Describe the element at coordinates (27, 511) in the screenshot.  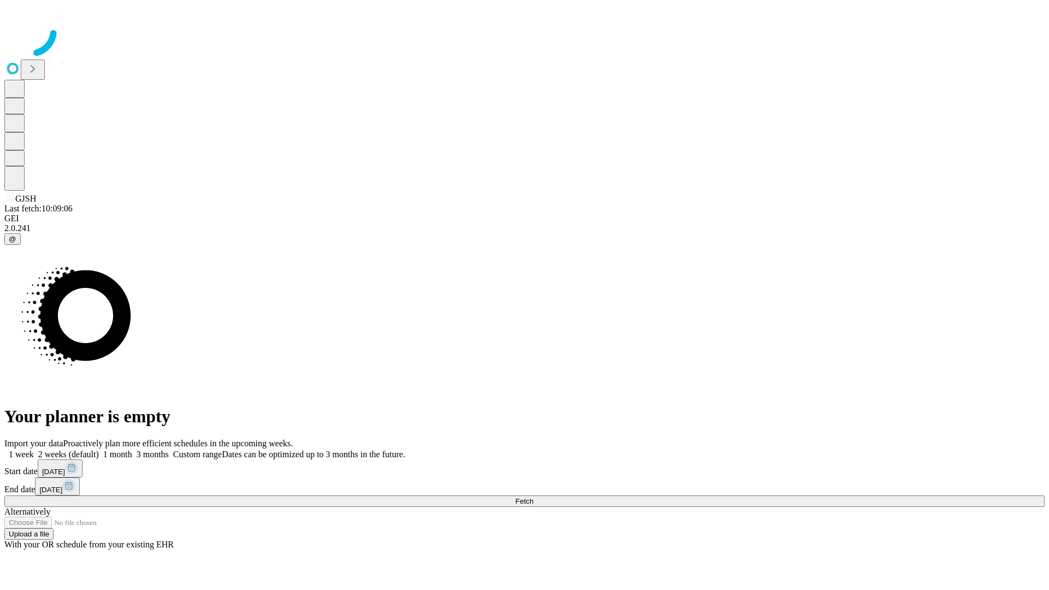
I see `span: Alternatively` at that location.